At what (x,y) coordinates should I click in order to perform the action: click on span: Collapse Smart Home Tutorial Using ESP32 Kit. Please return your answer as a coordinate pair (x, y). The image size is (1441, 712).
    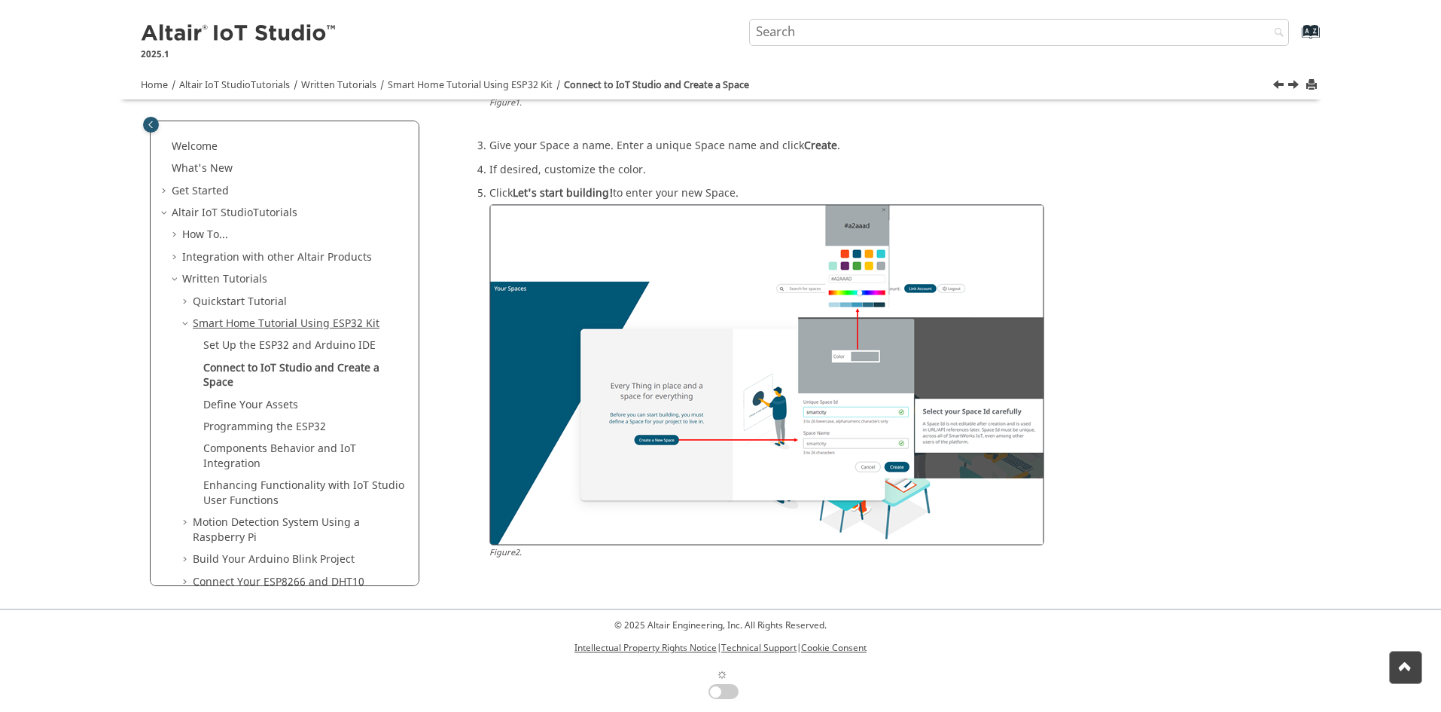
    Looking at the image, I should click on (187, 324).